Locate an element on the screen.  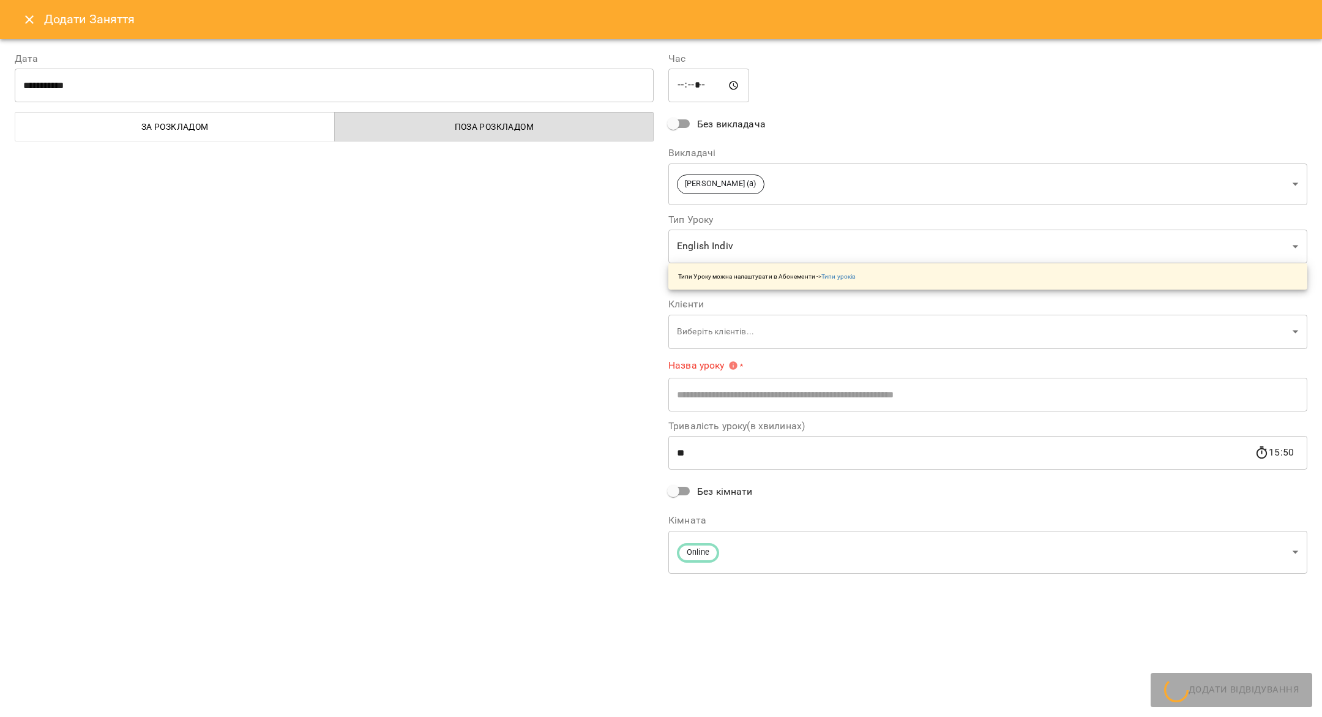
p: Типи Уроку можна налаштувати в Абонементи -> is located at coordinates (767, 276).